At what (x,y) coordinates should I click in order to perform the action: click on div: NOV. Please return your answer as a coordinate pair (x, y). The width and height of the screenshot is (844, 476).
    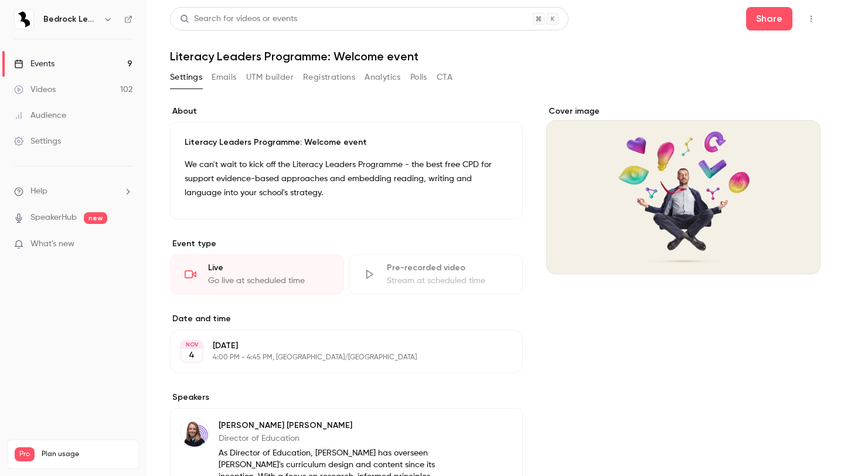
    Looking at the image, I should click on (192, 345).